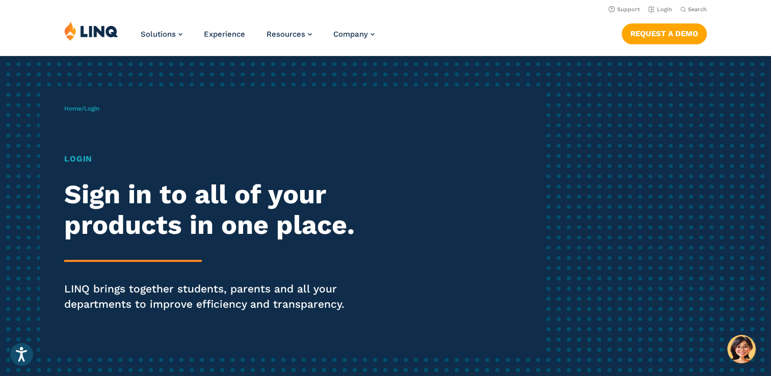  I want to click on a: Experience, so click(224, 34).